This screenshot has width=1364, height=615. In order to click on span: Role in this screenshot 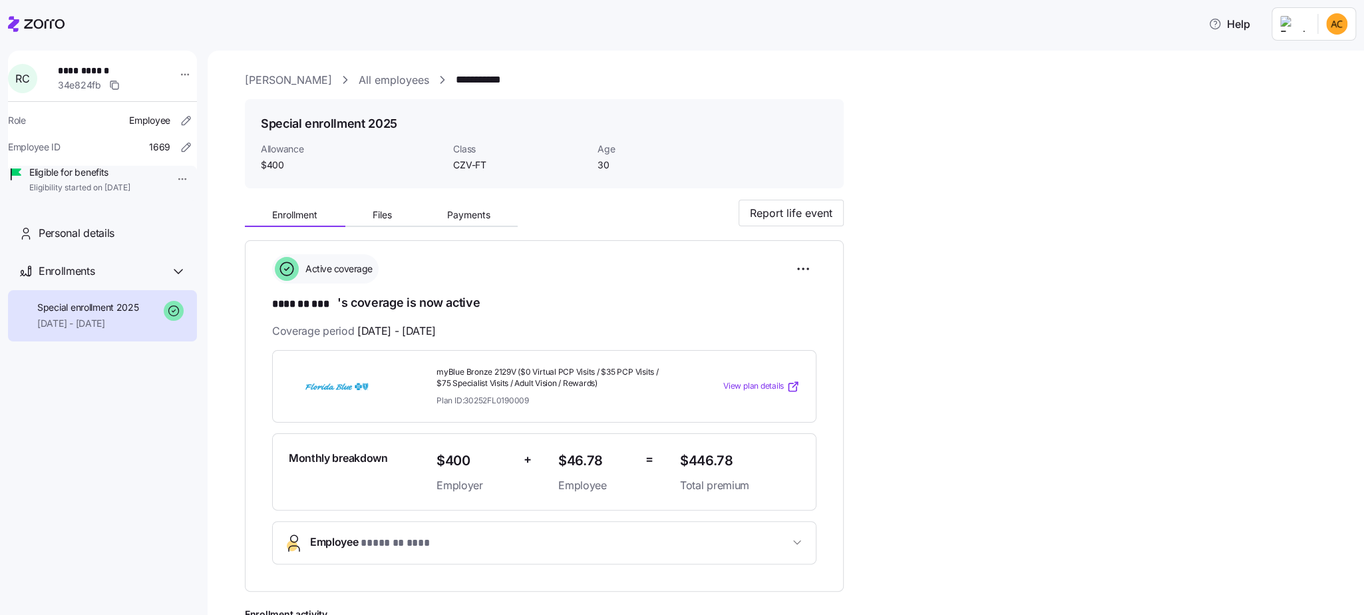, I will do `click(17, 120)`.